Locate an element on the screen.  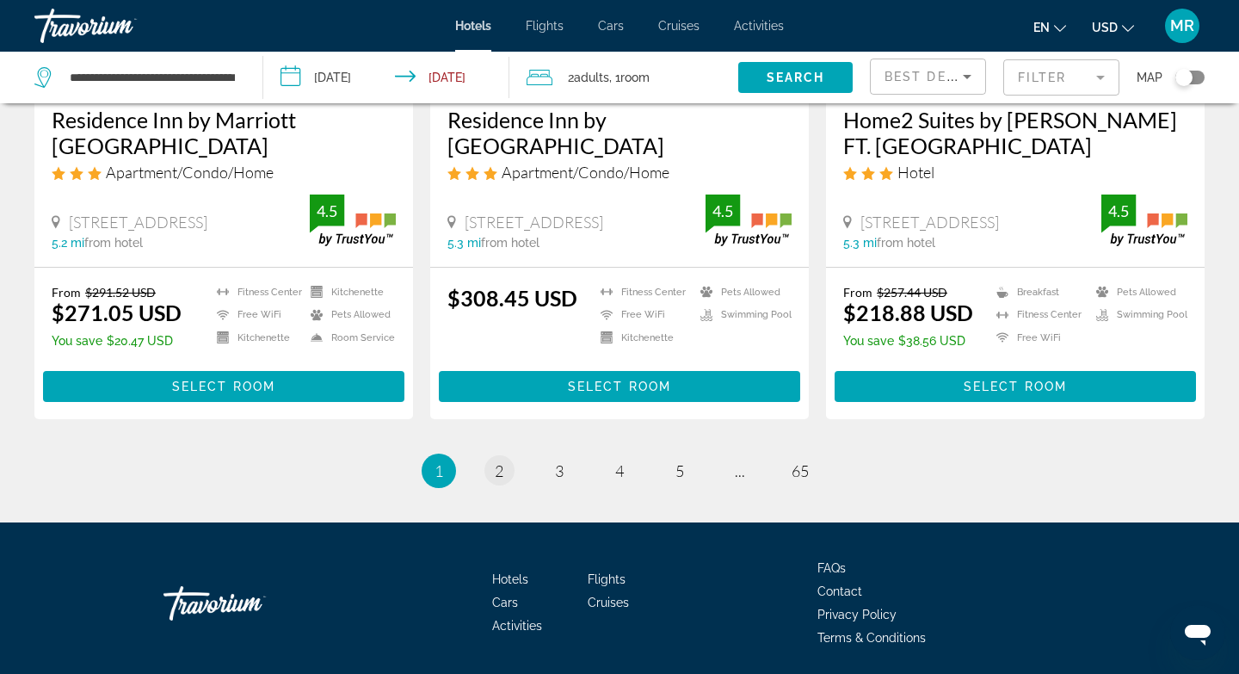
span: 5 is located at coordinates (680, 471).